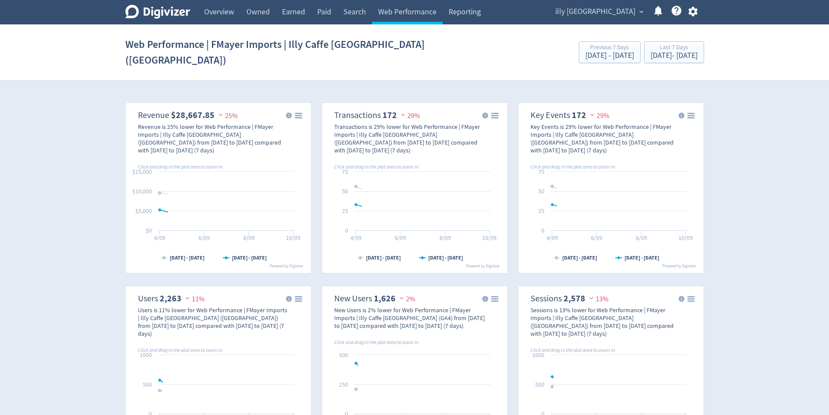  Describe the element at coordinates (642, 12) in the screenshot. I see `span: expand_more` at that location.